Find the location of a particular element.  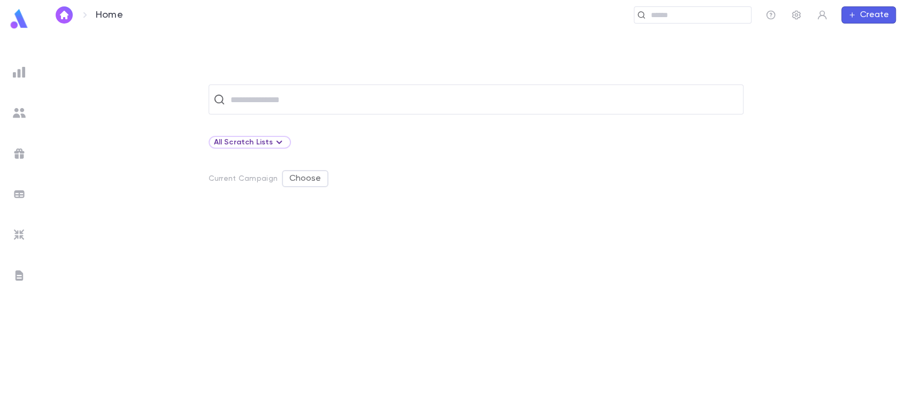

img: batches_grey.339ca447c9d9533ef1741baa751efc33.svg is located at coordinates (19, 194).